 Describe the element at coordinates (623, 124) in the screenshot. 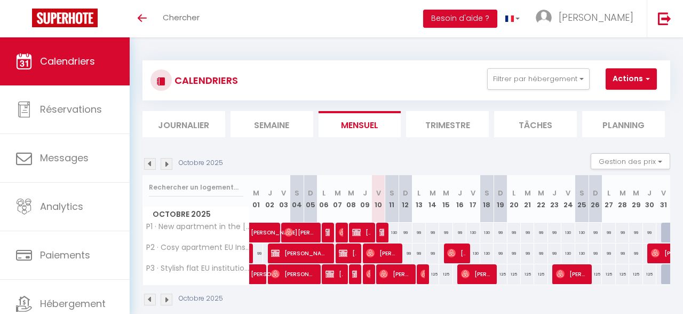

I see `li: Planning` at that location.